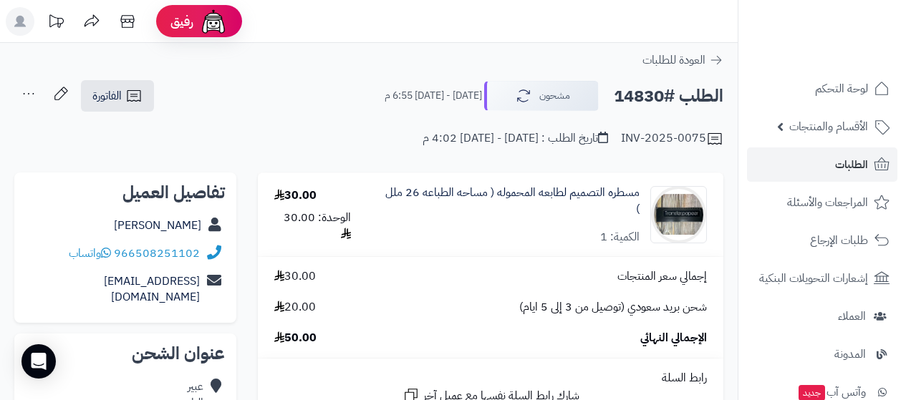  What do you see at coordinates (541, 96) in the screenshot?
I see `button: مشحون` at bounding box center [541, 96].